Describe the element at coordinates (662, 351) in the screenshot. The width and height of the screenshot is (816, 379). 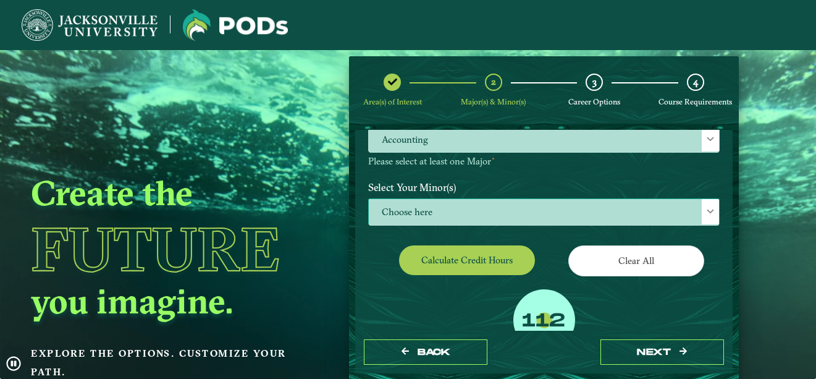
I see `button: next` at that location.